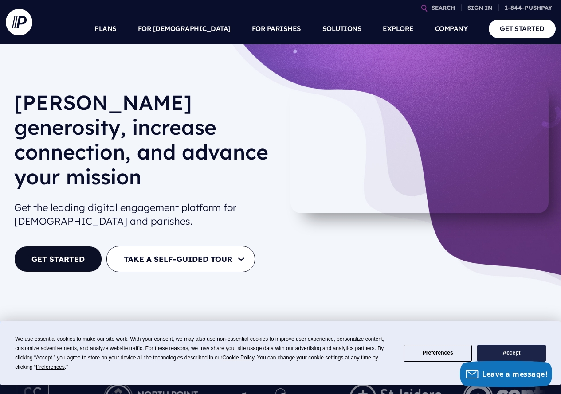 Image resolution: width=561 pixels, height=394 pixels. I want to click on a: EXPLORE, so click(398, 29).